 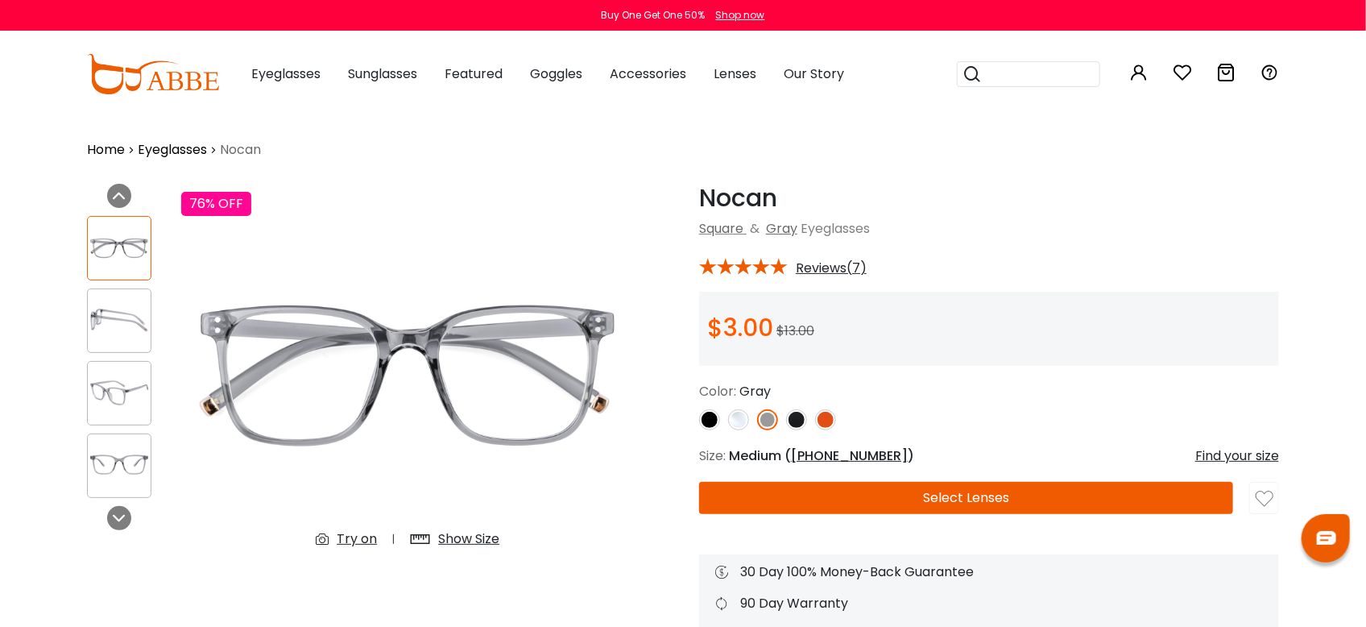 What do you see at coordinates (736, 15) in the screenshot?
I see `a: Shop now` at bounding box center [736, 15].